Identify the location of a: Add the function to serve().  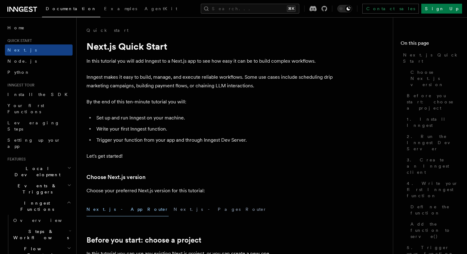
(434, 230).